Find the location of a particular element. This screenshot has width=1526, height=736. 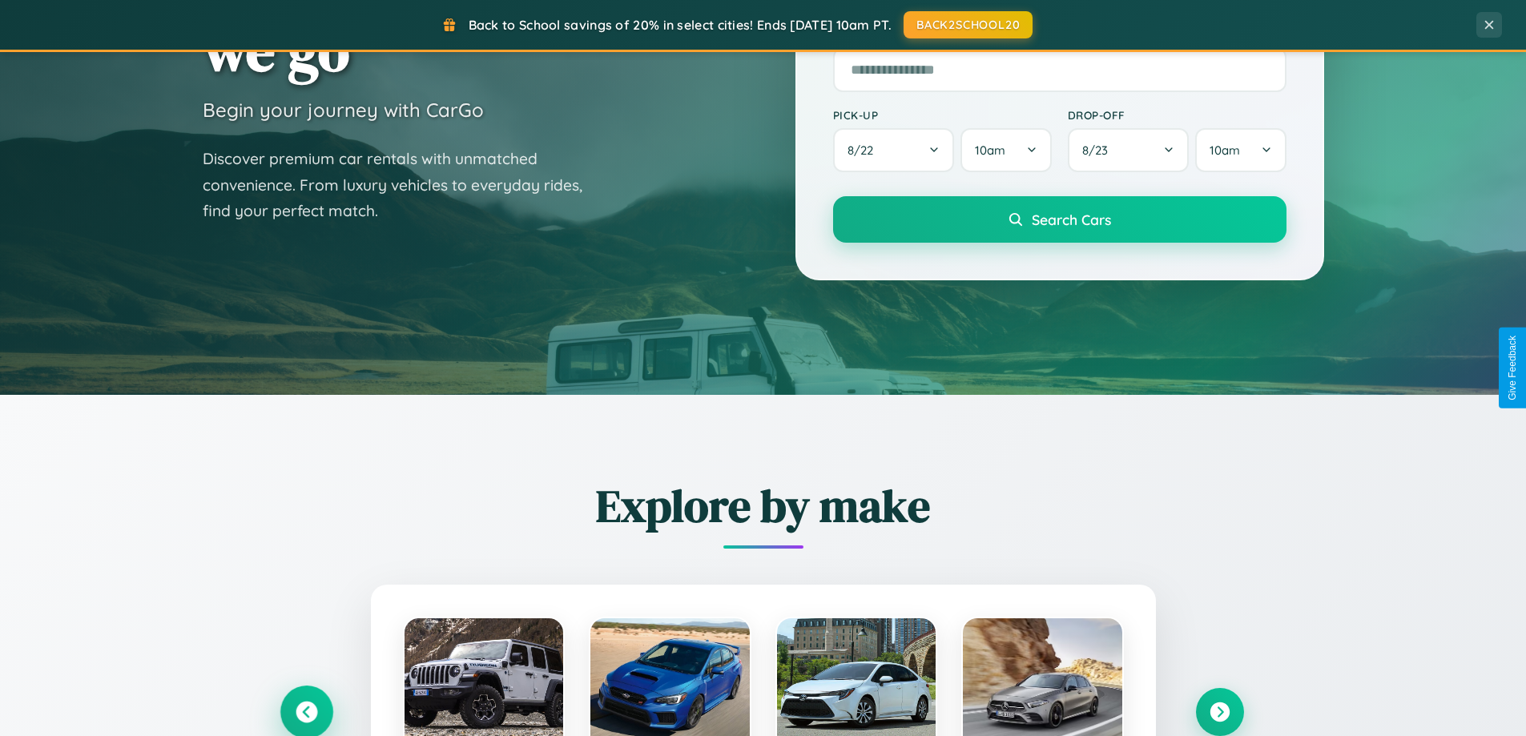

div: Give Feedback is located at coordinates (1512, 368).